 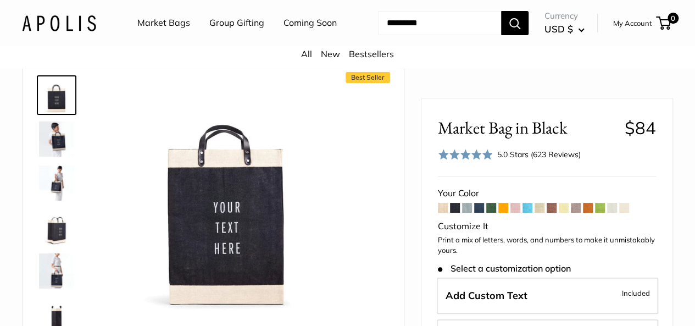 I want to click on span: Market Bag in Black, so click(x=527, y=128).